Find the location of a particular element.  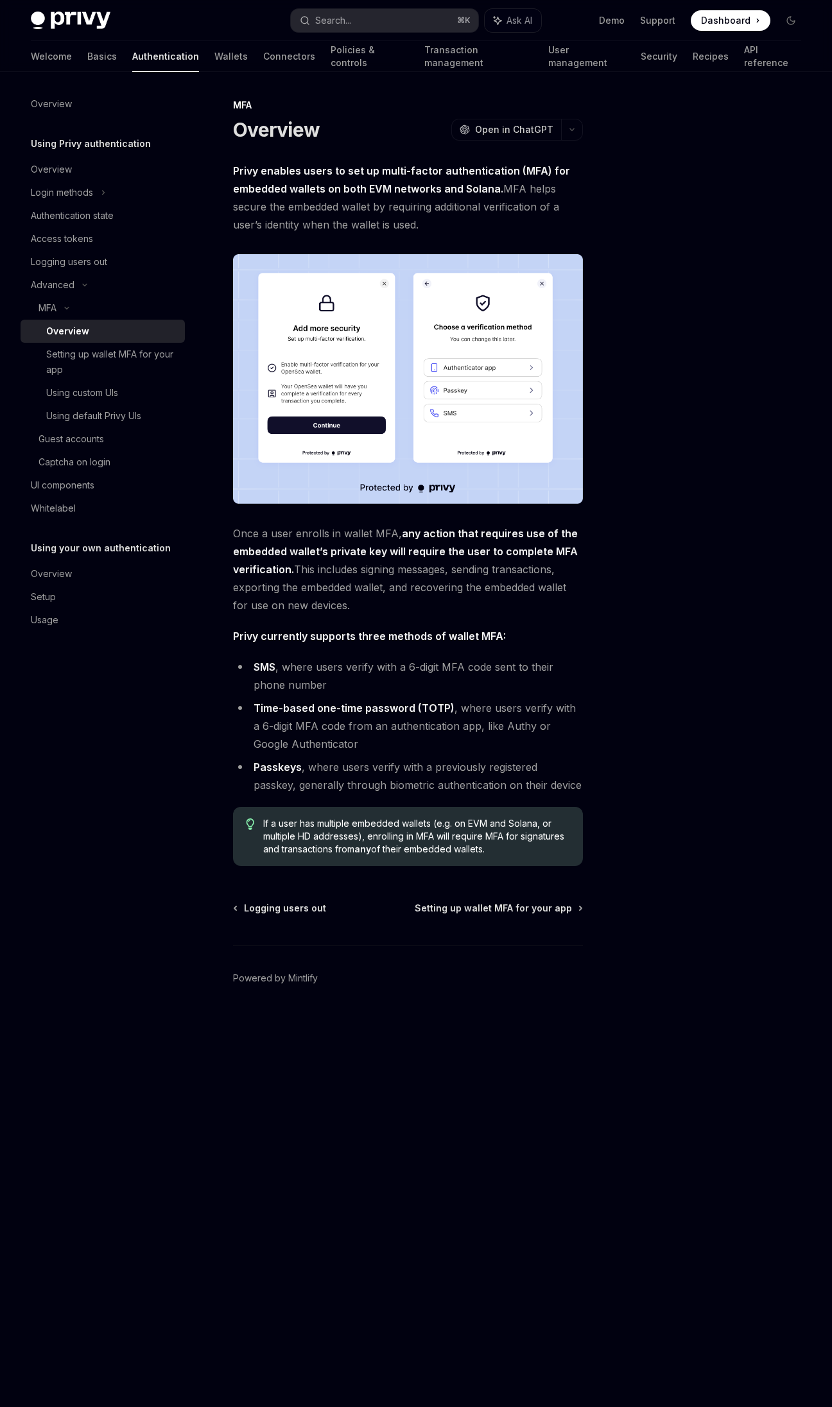

div: Captcha on login is located at coordinates (74, 462).